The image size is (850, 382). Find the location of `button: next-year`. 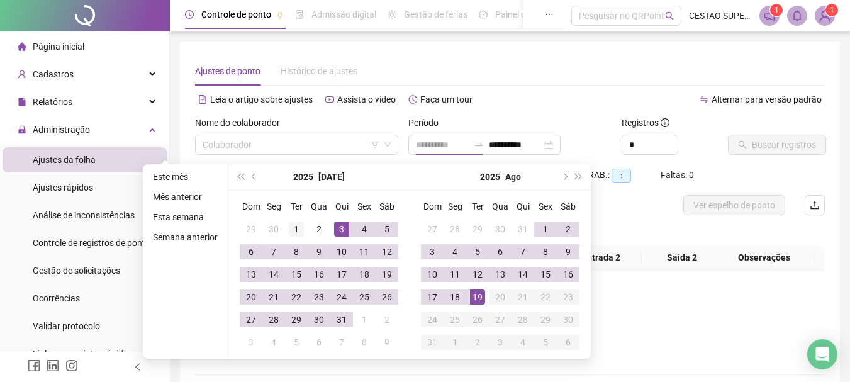

button: next-year is located at coordinates (565, 177).